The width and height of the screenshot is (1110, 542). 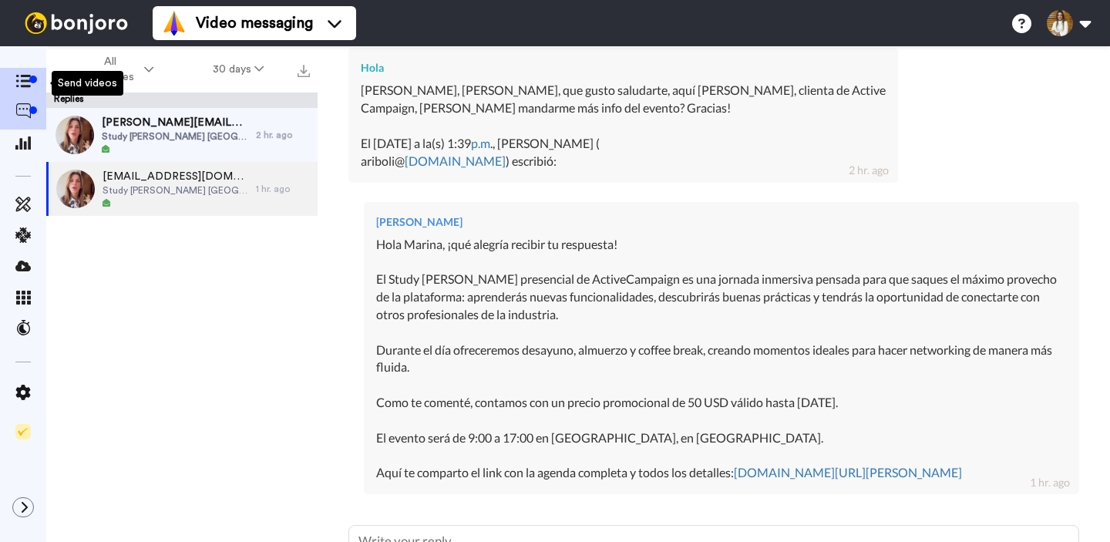 What do you see at coordinates (87, 83) in the screenshot?
I see `div: Send videos` at bounding box center [87, 83].